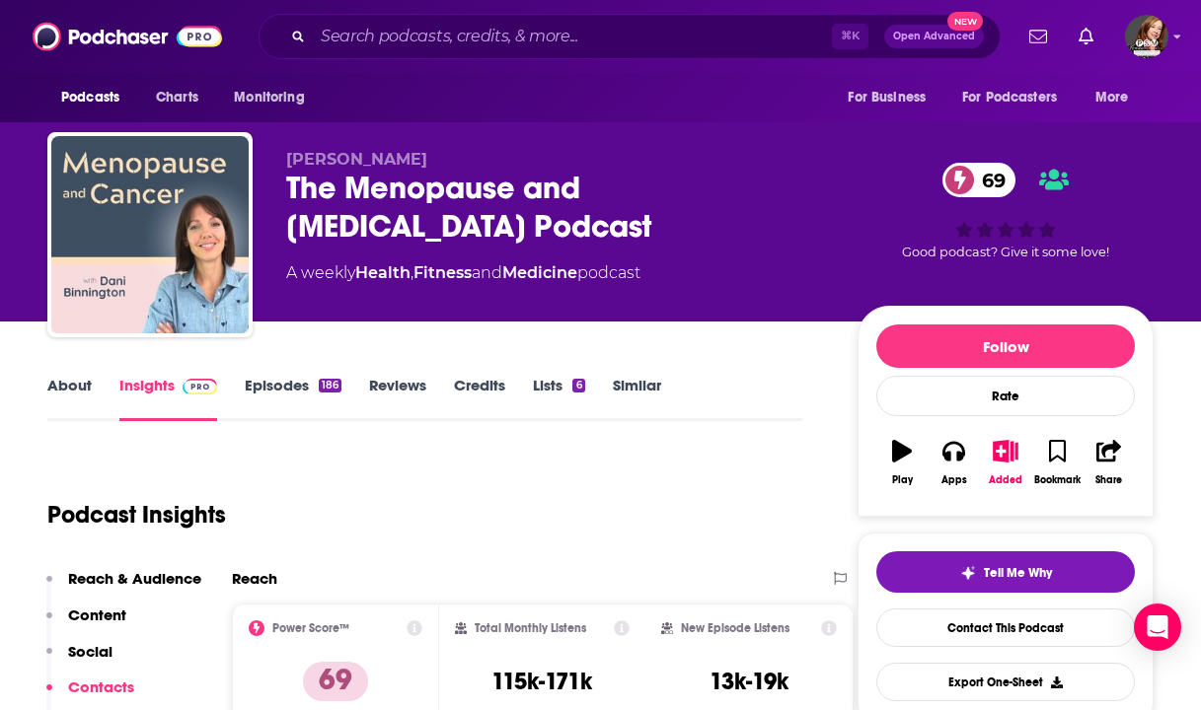  I want to click on img: tell me why sparkle, so click(968, 573).